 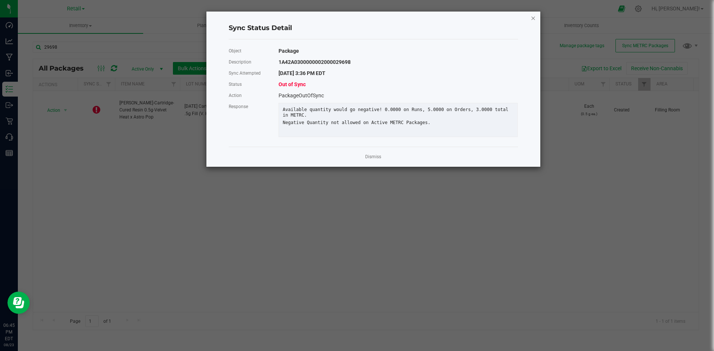 I want to click on span: Out of Sync, so click(x=292, y=84).